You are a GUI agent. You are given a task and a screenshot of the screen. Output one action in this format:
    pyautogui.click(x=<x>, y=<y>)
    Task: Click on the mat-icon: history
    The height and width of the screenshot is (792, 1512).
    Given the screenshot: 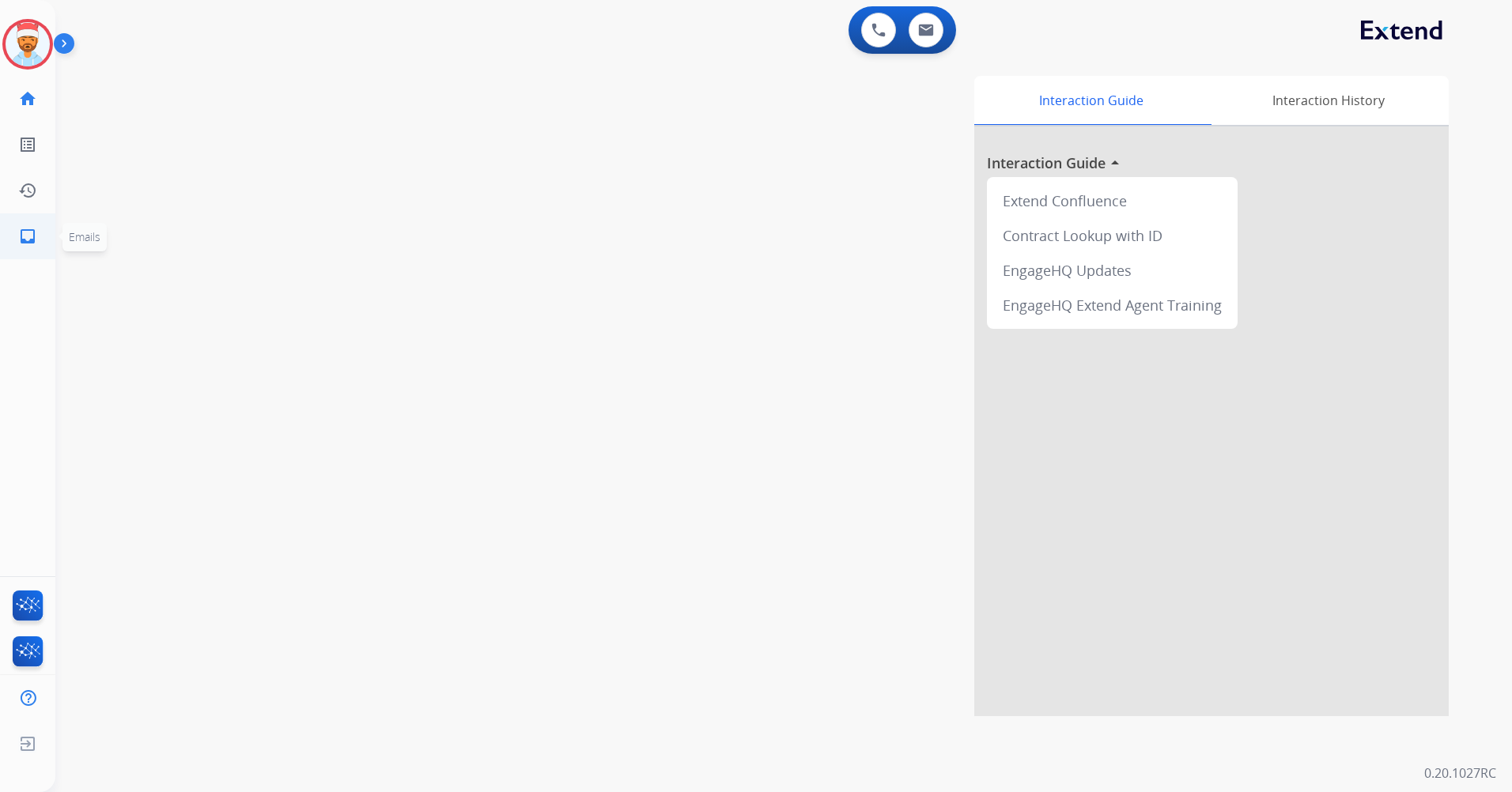 What is the action you would take?
    pyautogui.click(x=28, y=190)
    